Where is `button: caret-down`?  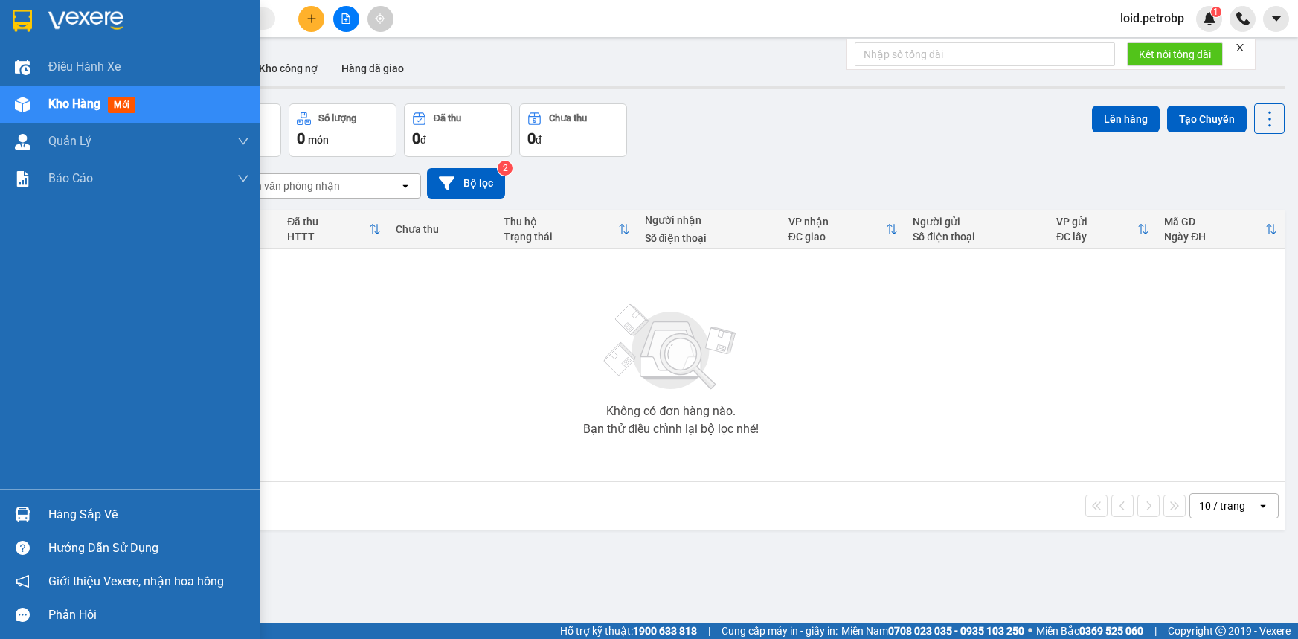
button: caret-down is located at coordinates (1276, 19).